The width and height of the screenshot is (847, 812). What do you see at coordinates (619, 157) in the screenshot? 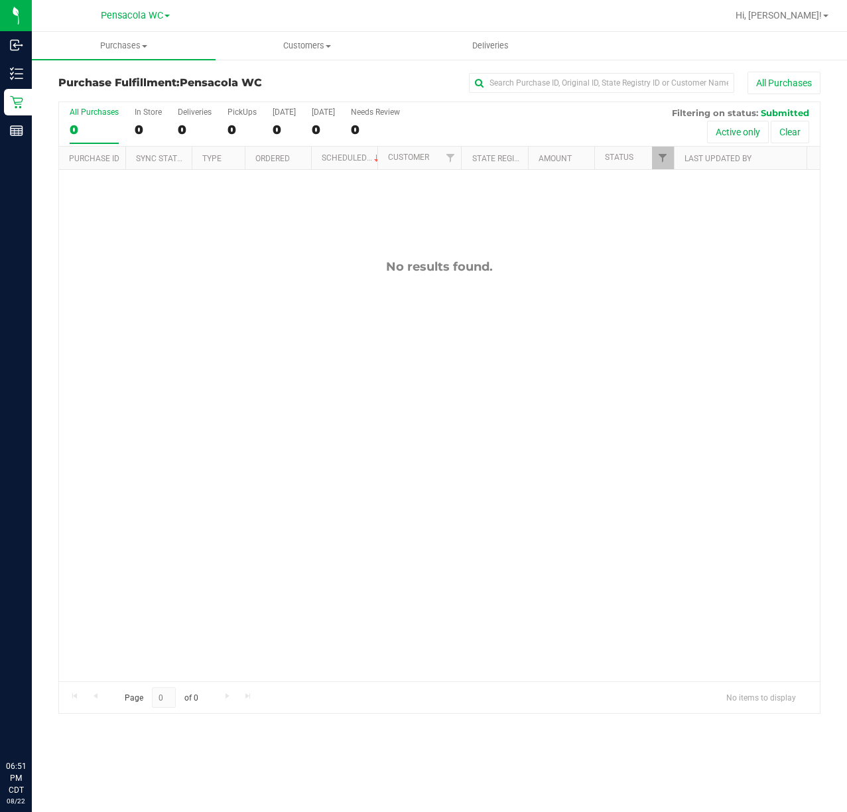
I see `a: Status` at bounding box center [619, 157].